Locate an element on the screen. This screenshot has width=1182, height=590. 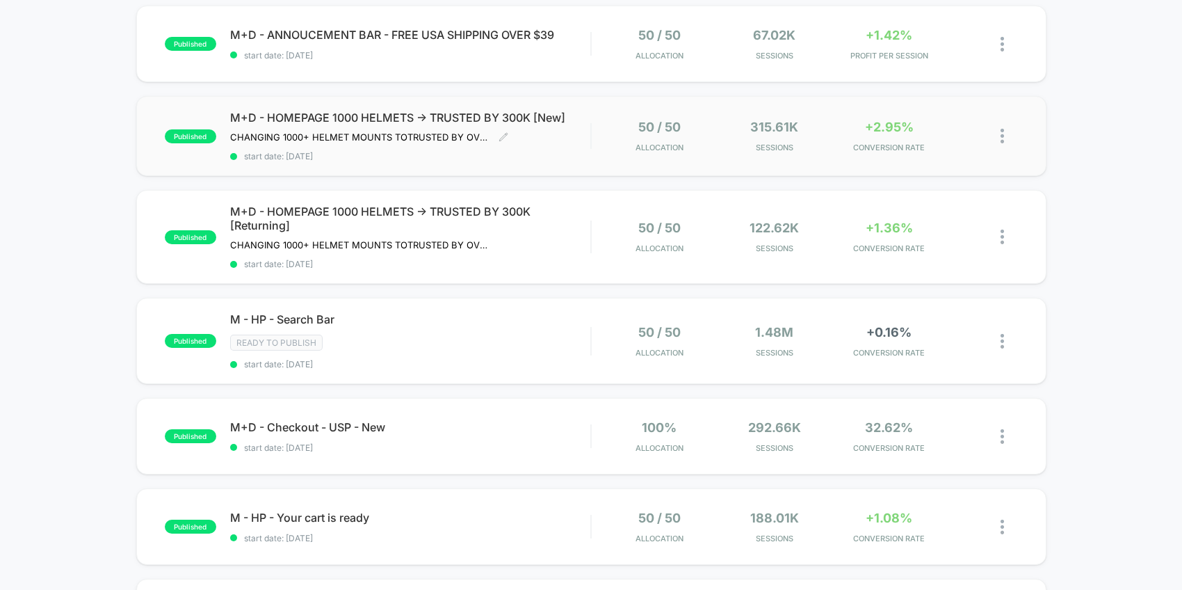
span: +1.42% is located at coordinates (888, 35).